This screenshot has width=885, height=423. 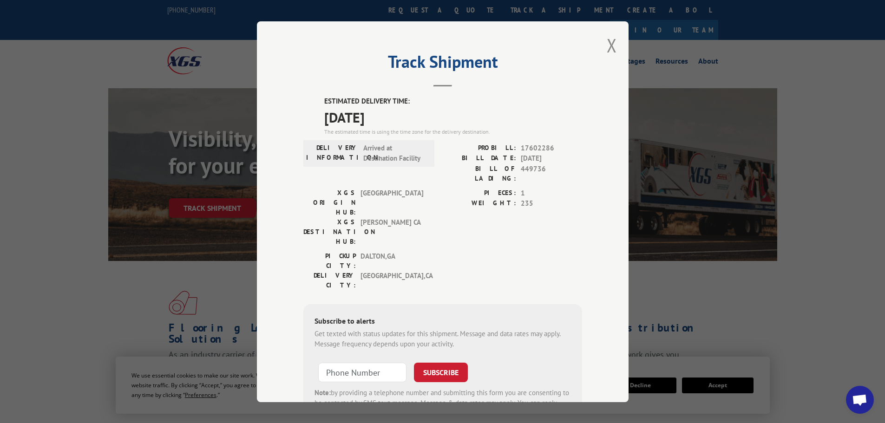 What do you see at coordinates (453, 101) in the screenshot?
I see `label: ESTIMATED DELIVERY TIME:` at bounding box center [453, 101].